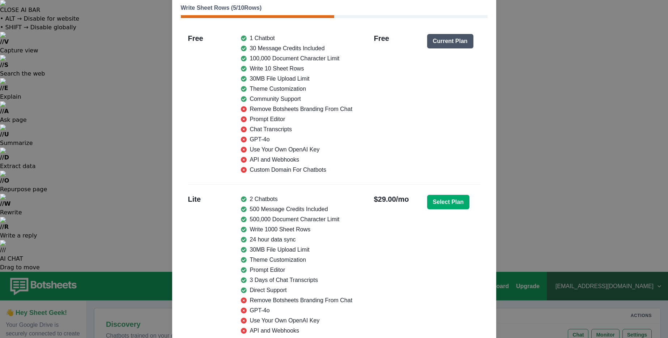 The image size is (668, 338). Describe the element at coordinates (297, 331) in the screenshot. I see `li: API and Webhooks` at that location.